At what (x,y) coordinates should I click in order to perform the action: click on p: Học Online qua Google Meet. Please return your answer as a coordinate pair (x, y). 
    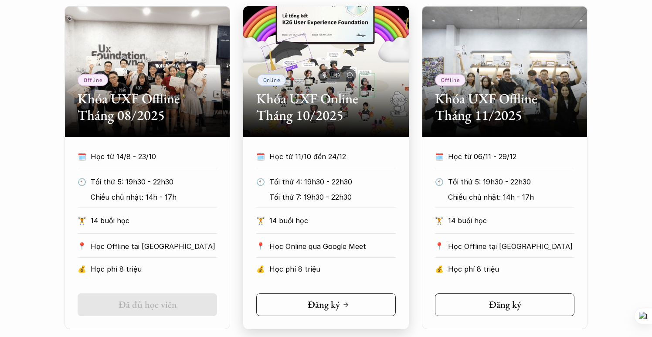
    Looking at the image, I should click on (332, 246).